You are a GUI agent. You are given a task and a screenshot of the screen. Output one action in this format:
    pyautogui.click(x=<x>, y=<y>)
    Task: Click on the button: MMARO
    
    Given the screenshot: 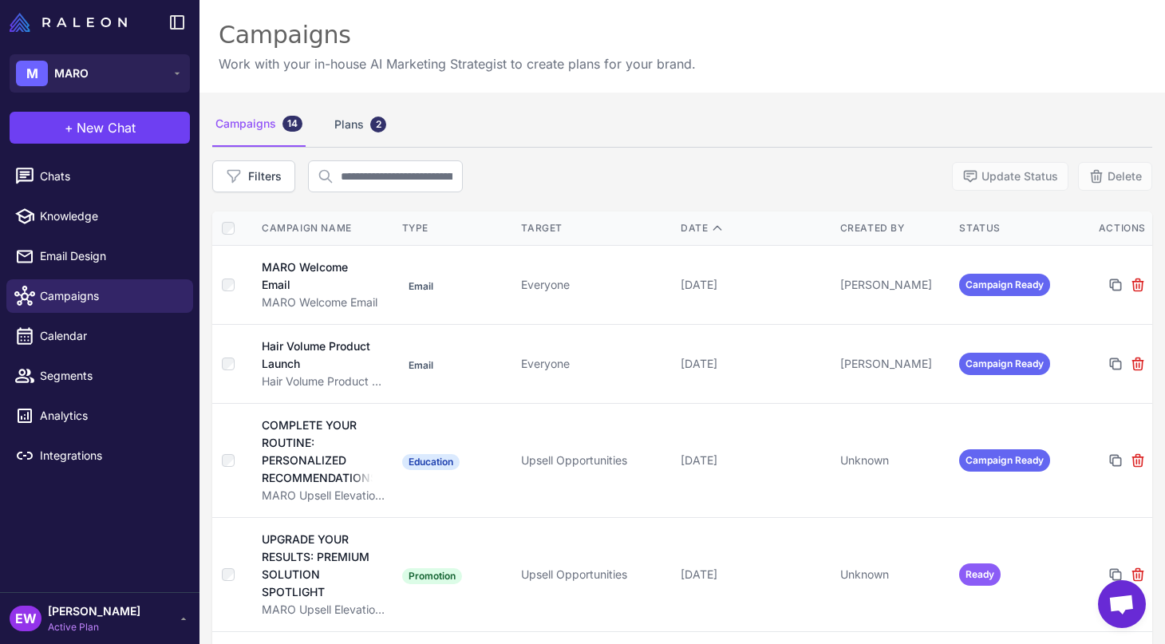 What is the action you would take?
    pyautogui.click(x=100, y=73)
    